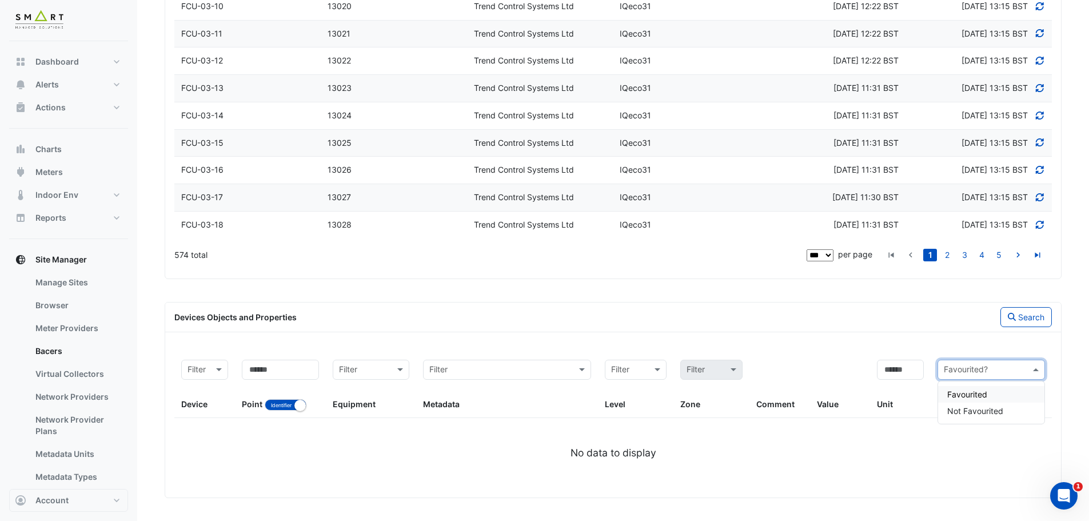 The height and width of the screenshot is (521, 1089). Describe the element at coordinates (975, 410) in the screenshot. I see `span: Not Favourited` at that location.